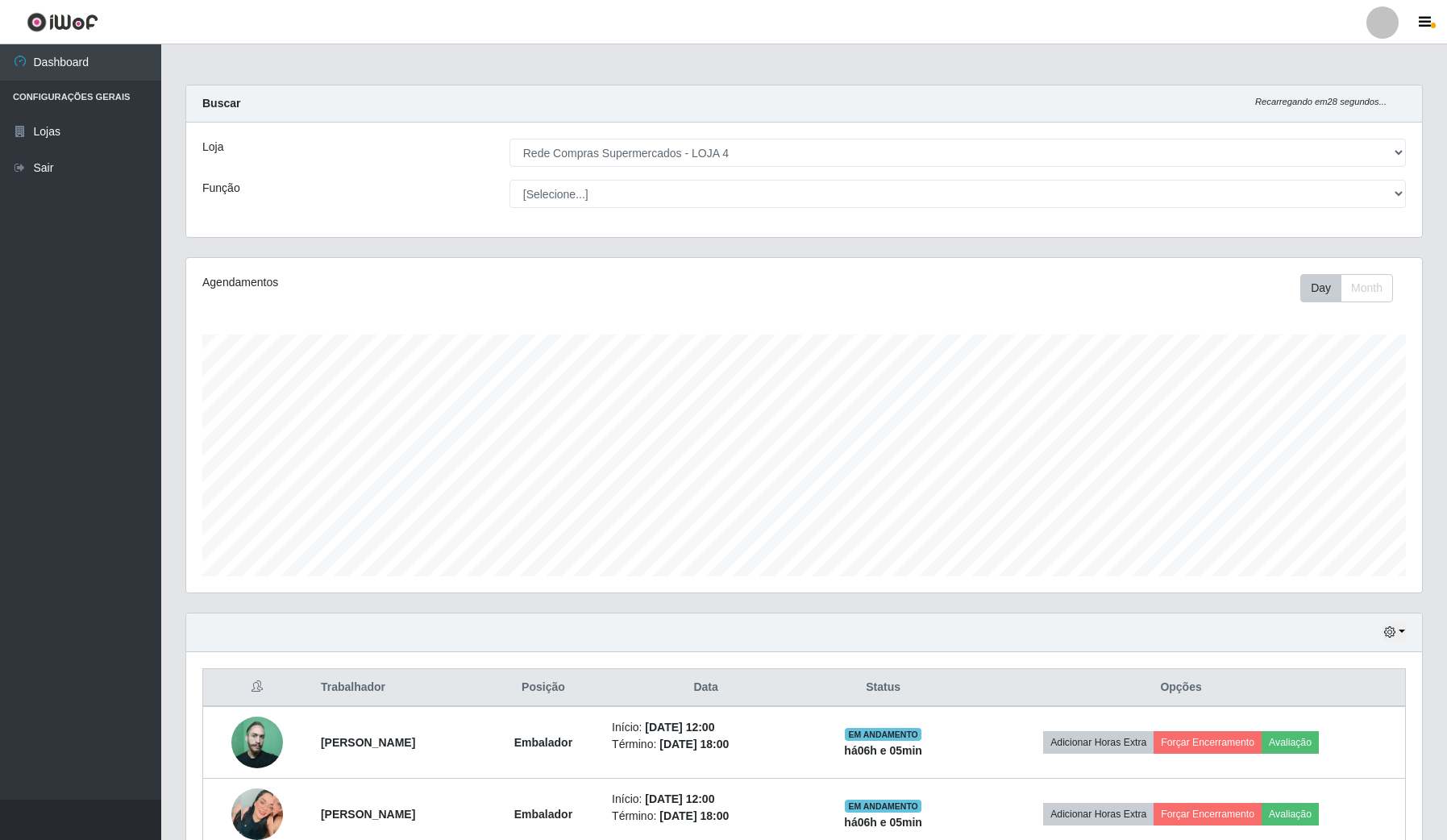  Describe the element at coordinates (1321, 101) in the screenshot. I see `i: Recarregando em 28 segundos...` at that location.